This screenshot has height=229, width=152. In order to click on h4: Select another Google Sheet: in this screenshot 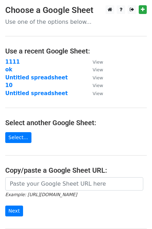, I will do `click(76, 123)`.